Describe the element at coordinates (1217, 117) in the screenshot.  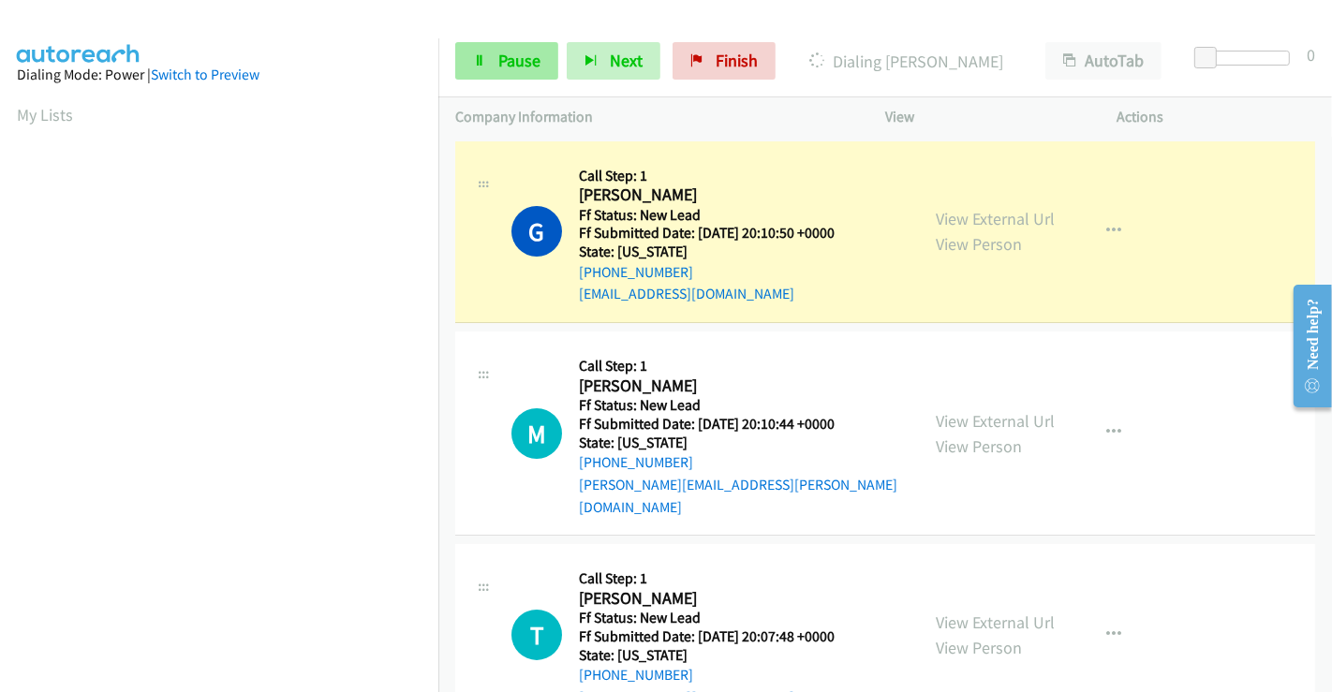
I see `p: Actions` at that location.